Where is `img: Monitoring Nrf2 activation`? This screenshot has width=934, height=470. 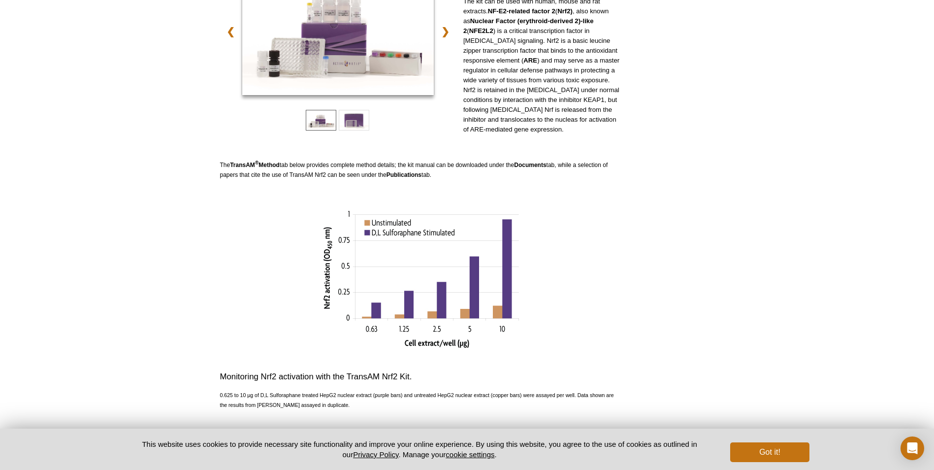 img: Monitoring Nrf2 activation is located at coordinates (421, 279).